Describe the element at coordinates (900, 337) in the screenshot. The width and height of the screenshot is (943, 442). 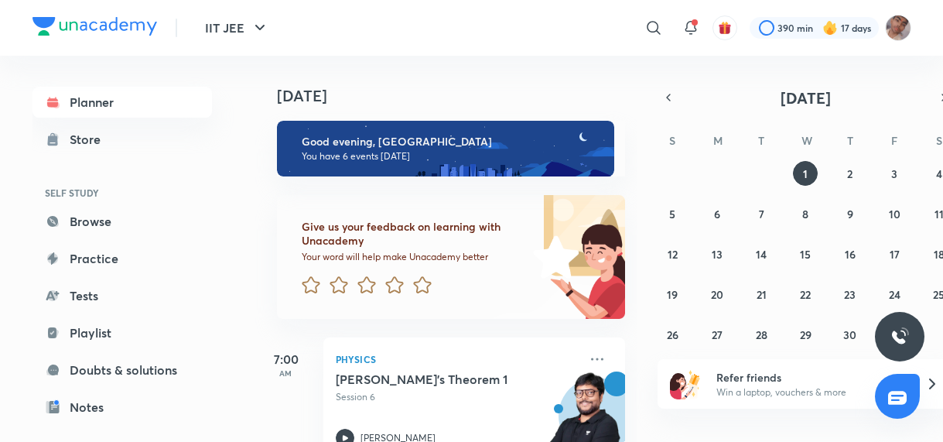
I see `img: ttu` at that location.